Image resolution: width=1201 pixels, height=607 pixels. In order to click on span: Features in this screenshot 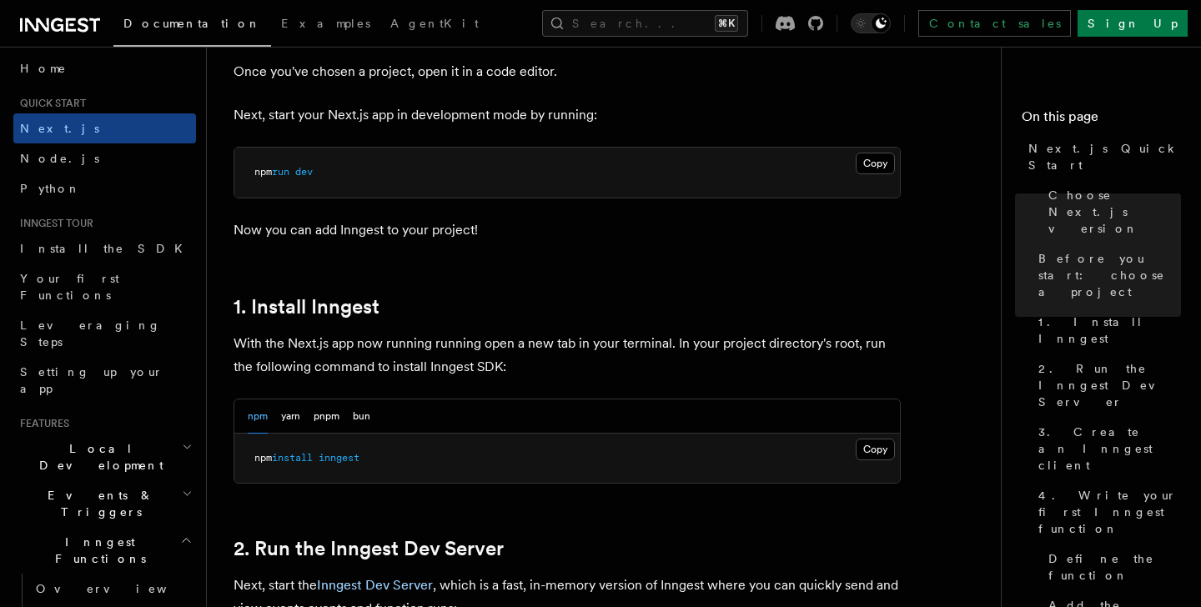, I will do `click(41, 424)`.